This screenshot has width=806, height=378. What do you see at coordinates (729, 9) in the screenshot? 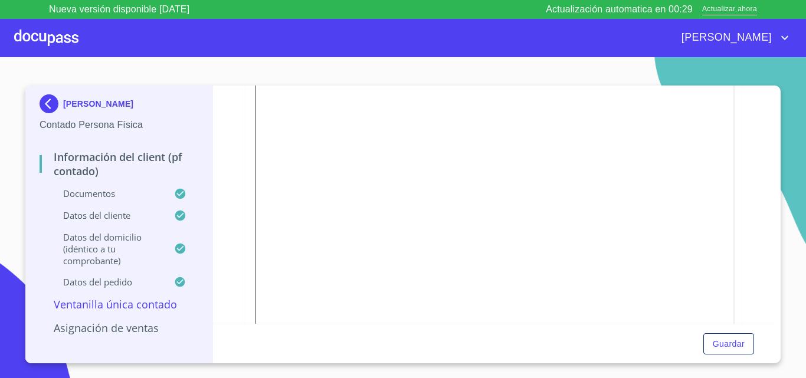
I see `span: Actualizar ahora` at bounding box center [729, 9].